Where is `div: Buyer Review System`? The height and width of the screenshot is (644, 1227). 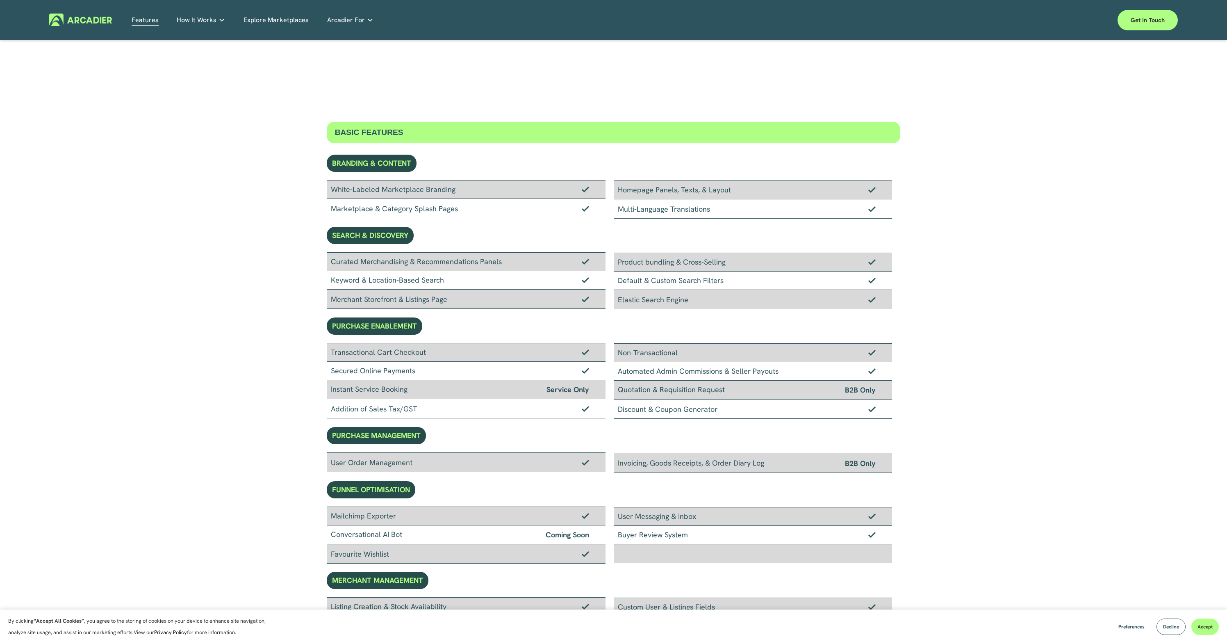
div: Buyer Review System is located at coordinates (753, 535).